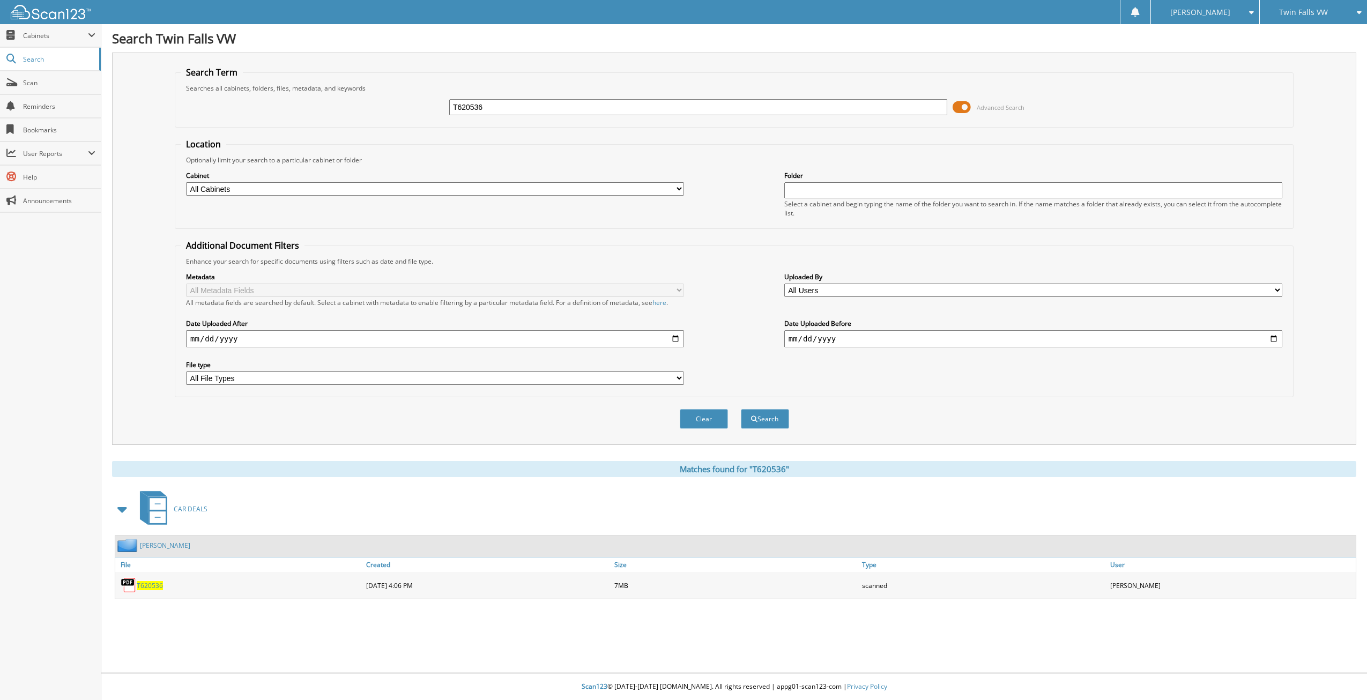 The height and width of the screenshot is (700, 1367). Describe the element at coordinates (435, 302) in the screenshot. I see `div: All metadata fields are searched by default. Select a cabinet with metadata to enable filtering b...` at that location.